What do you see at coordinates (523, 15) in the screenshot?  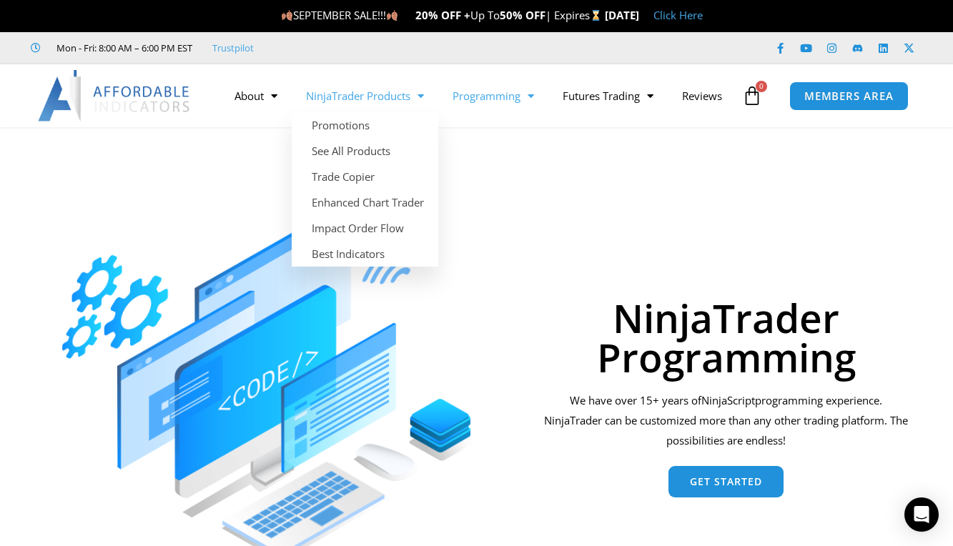 I see `strong: 50% OFF` at bounding box center [523, 15].